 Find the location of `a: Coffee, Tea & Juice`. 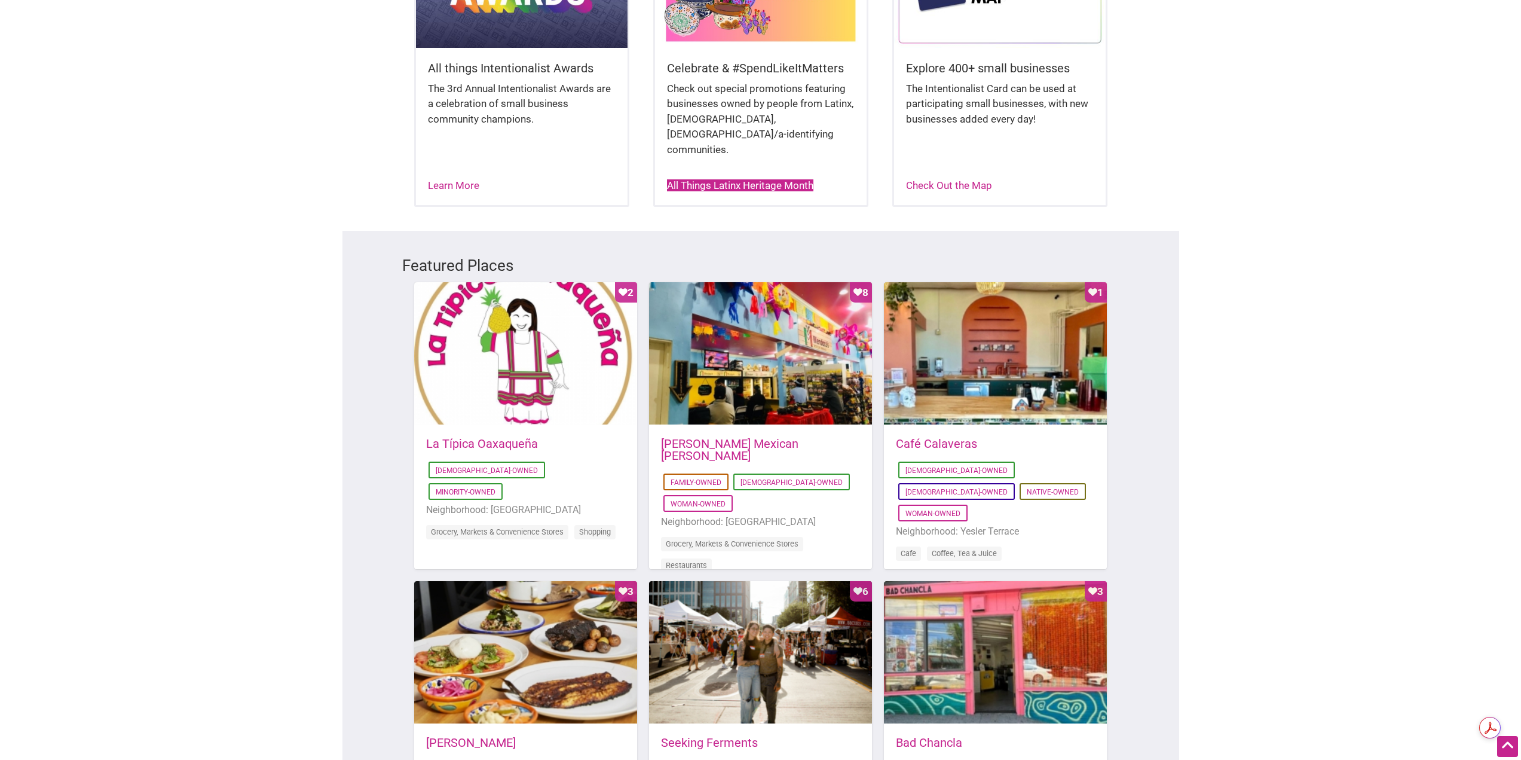

a: Coffee, Tea & Juice is located at coordinates (964, 553).